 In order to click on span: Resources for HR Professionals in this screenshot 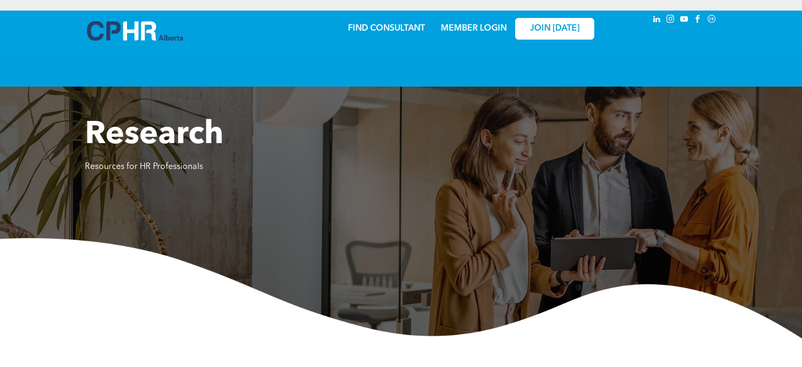, I will do `click(144, 167)`.